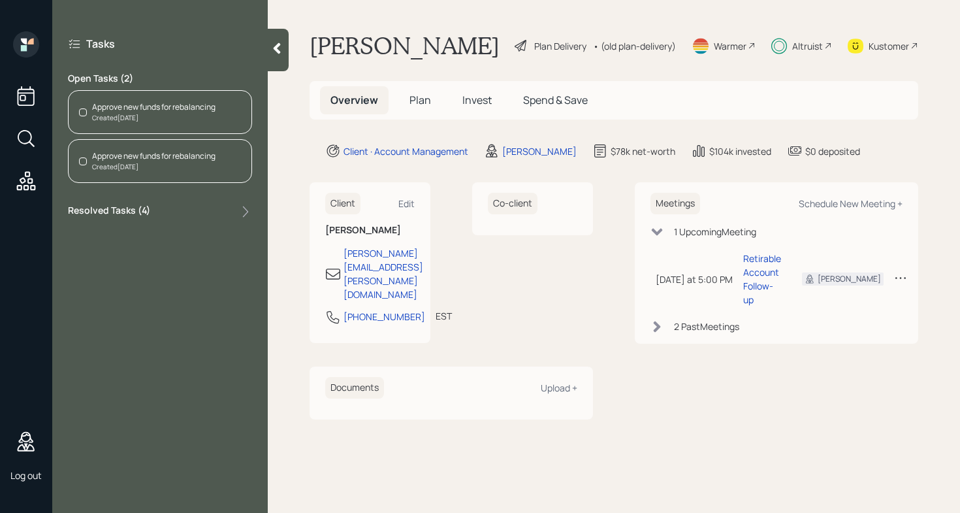  I want to click on div: Plan Delivery, so click(560, 46).